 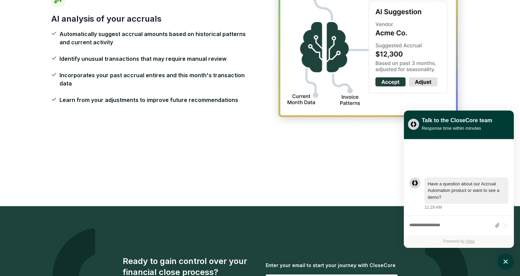 What do you see at coordinates (459, 242) in the screenshot?
I see `div: Powered by` at bounding box center [459, 242].